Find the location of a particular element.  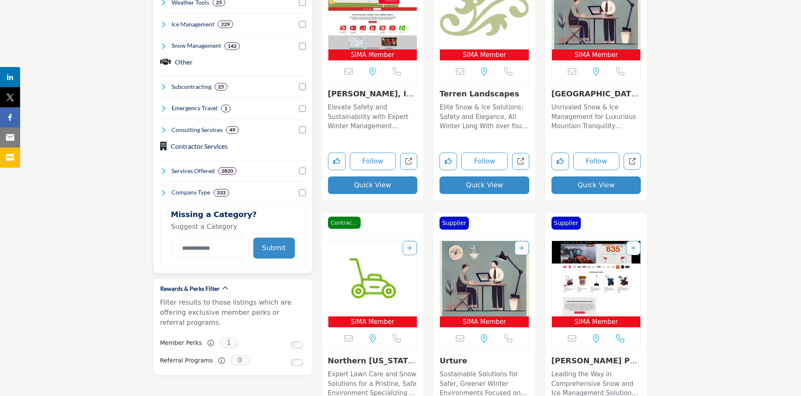

button: Other is located at coordinates (184, 62).